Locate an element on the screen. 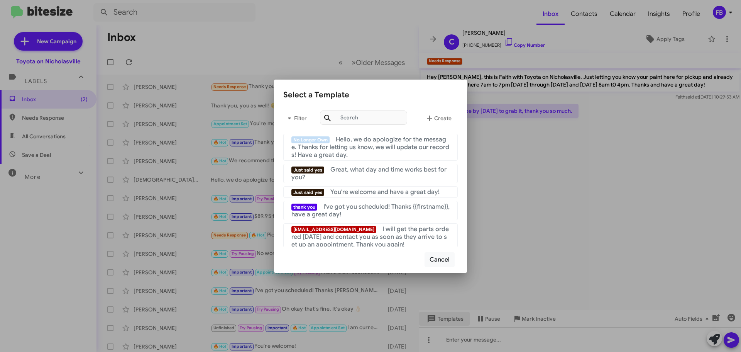 The image size is (741, 352). span: No Longer Own is located at coordinates (310, 140).